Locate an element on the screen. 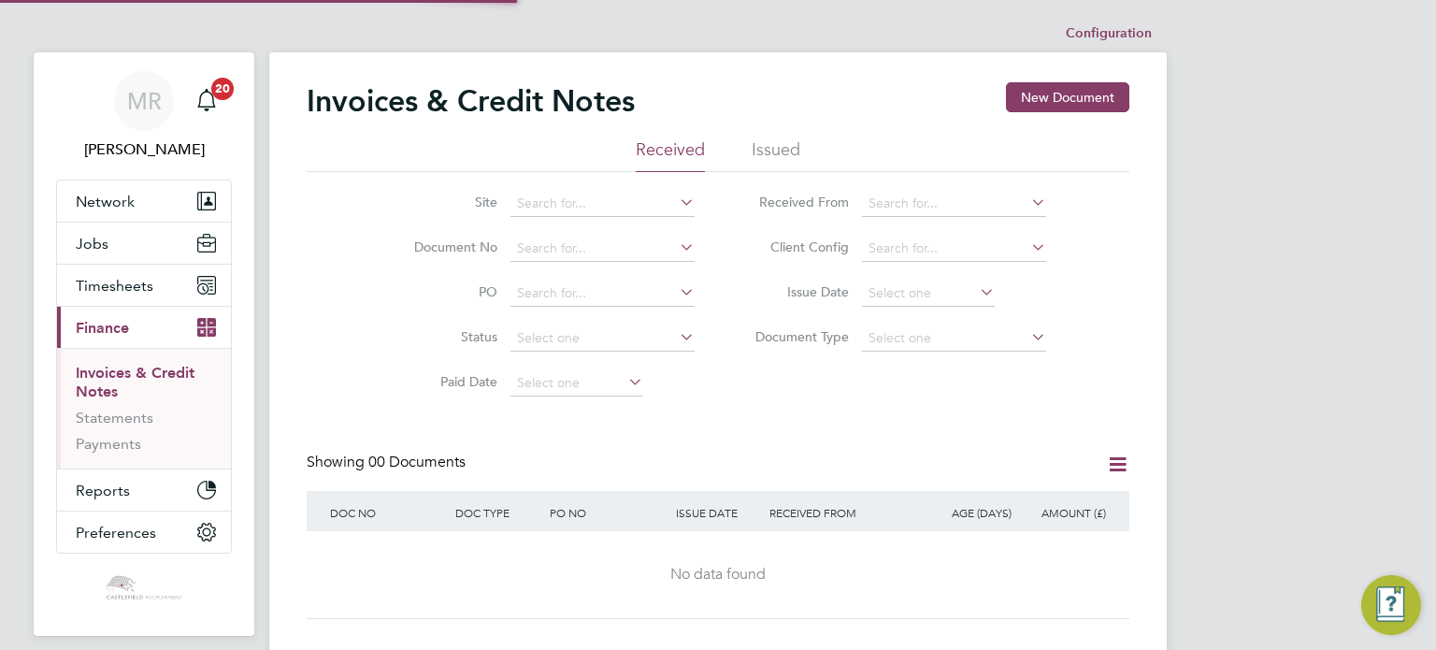  span: Preferences is located at coordinates (116, 532).